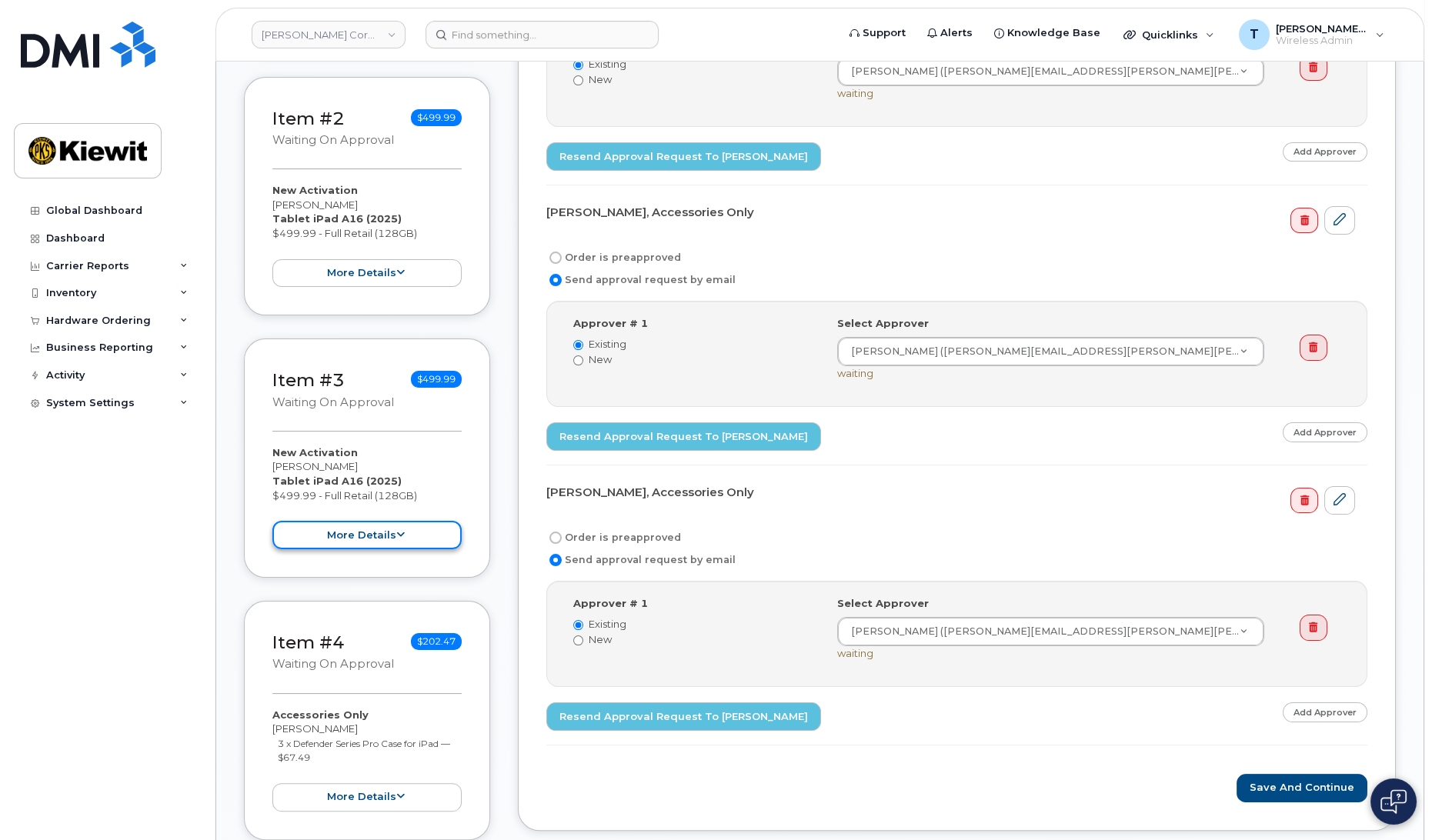 The image size is (1432, 840). Describe the element at coordinates (320, 715) in the screenshot. I see `strong: Accessories Only` at that location.